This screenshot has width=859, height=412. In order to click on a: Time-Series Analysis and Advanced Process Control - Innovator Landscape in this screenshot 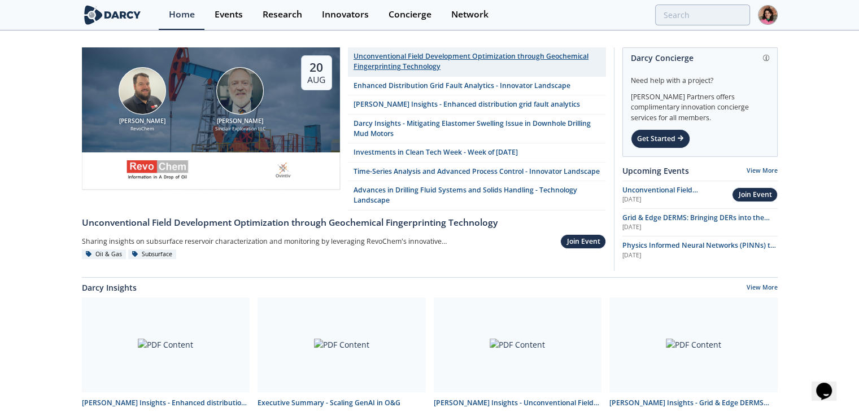, I will do `click(476, 172)`.